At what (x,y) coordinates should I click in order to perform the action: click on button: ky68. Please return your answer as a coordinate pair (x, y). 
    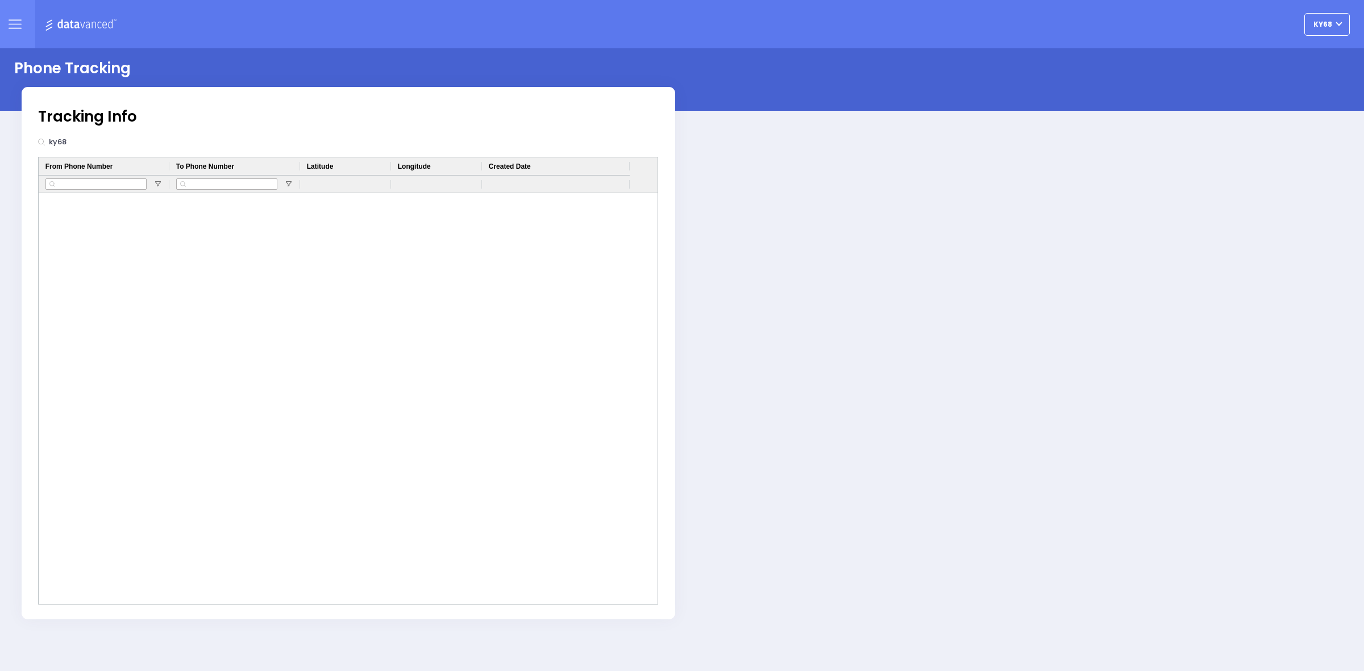
    Looking at the image, I should click on (1327, 24).